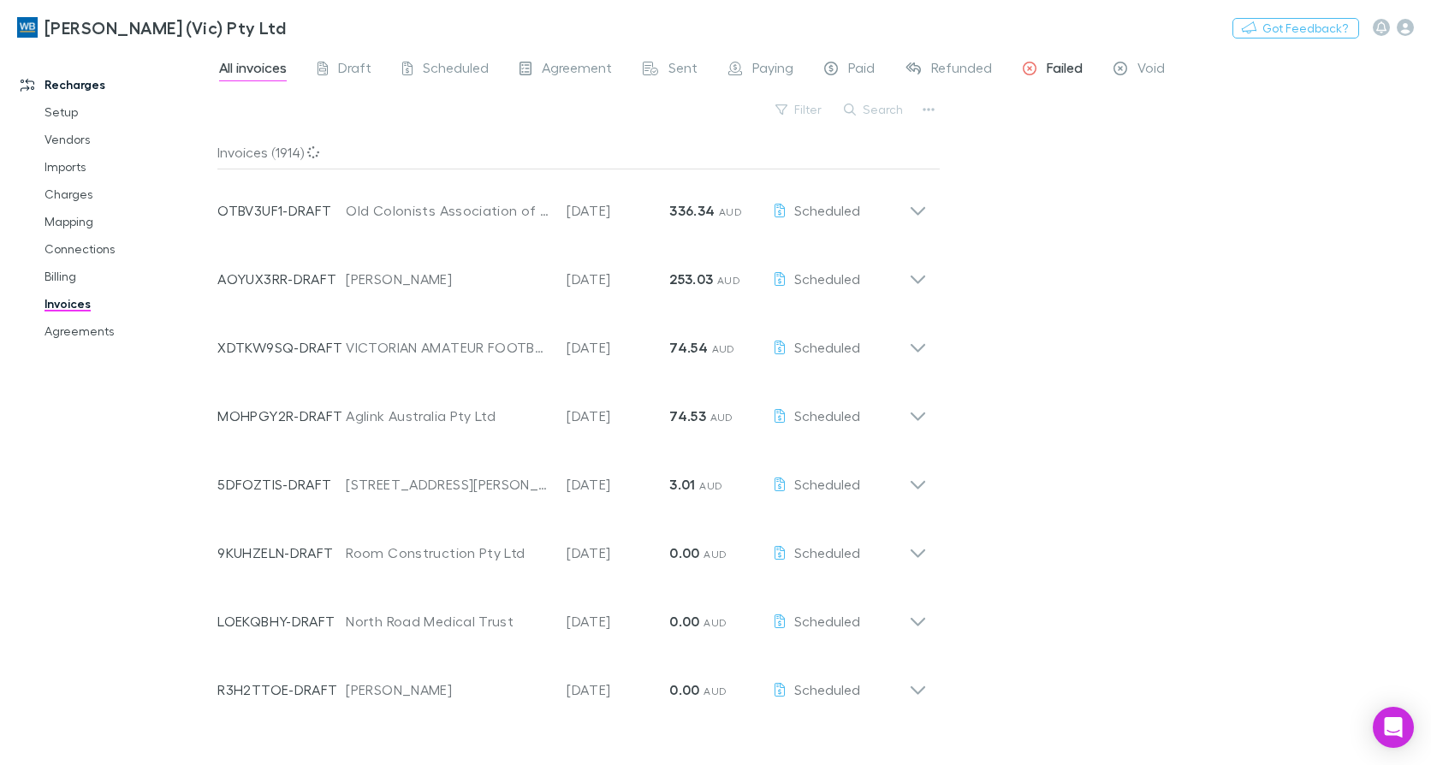 Image resolution: width=1431 pixels, height=765 pixels. Describe the element at coordinates (691, 279) in the screenshot. I see `strong: 253.03` at that location.